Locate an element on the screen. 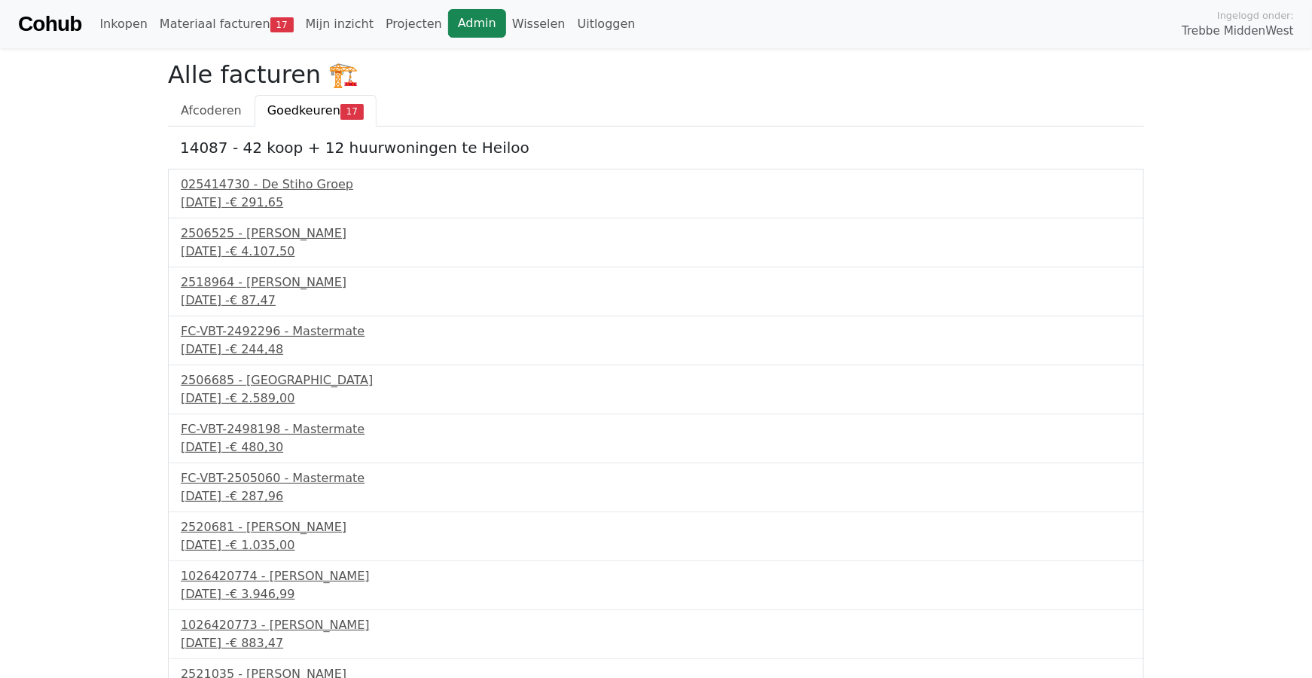  span: € 287,96 is located at coordinates (256, 496).